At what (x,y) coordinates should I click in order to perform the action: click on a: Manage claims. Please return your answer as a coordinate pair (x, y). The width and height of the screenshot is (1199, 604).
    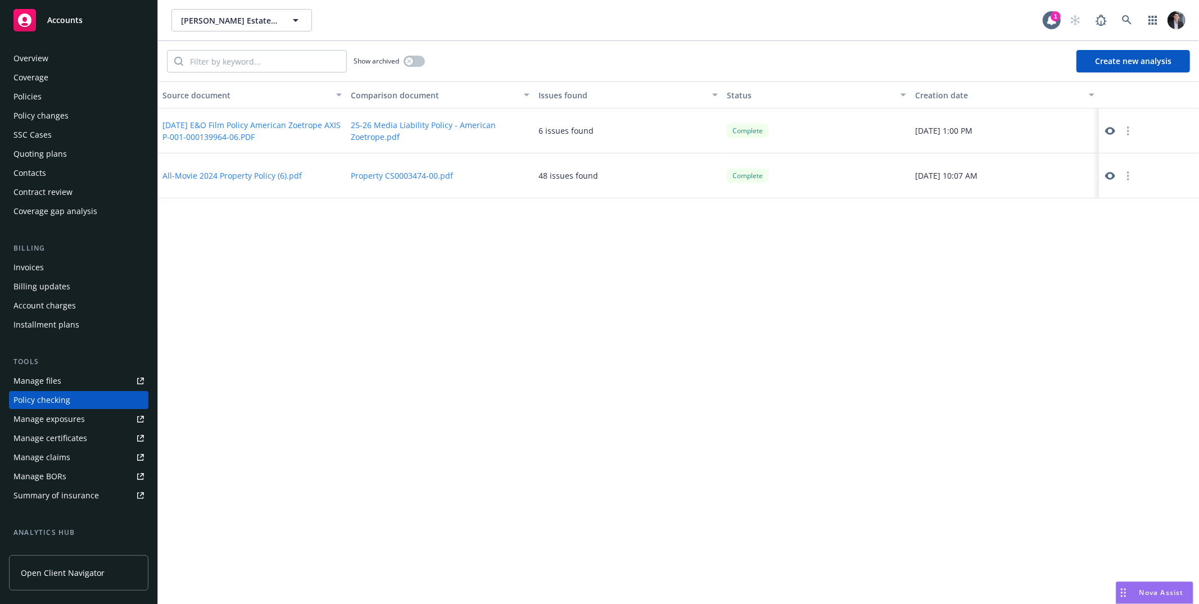
    Looking at the image, I should click on (79, 457).